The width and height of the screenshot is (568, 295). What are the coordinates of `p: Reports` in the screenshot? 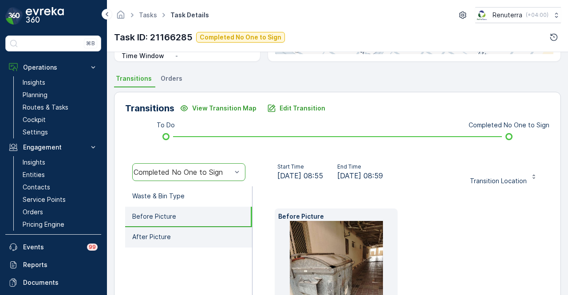 It's located at (60, 265).